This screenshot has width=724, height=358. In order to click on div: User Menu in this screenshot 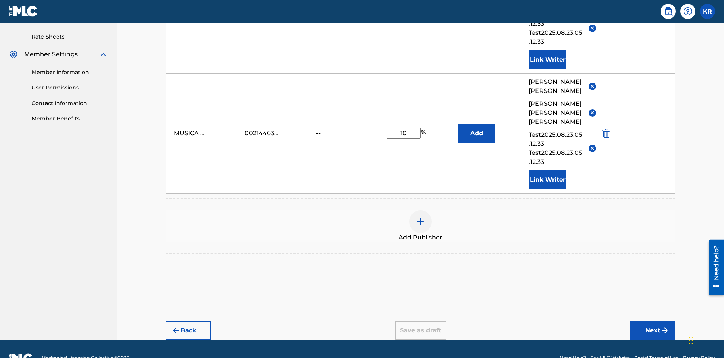, I will do `click(708, 11)`.